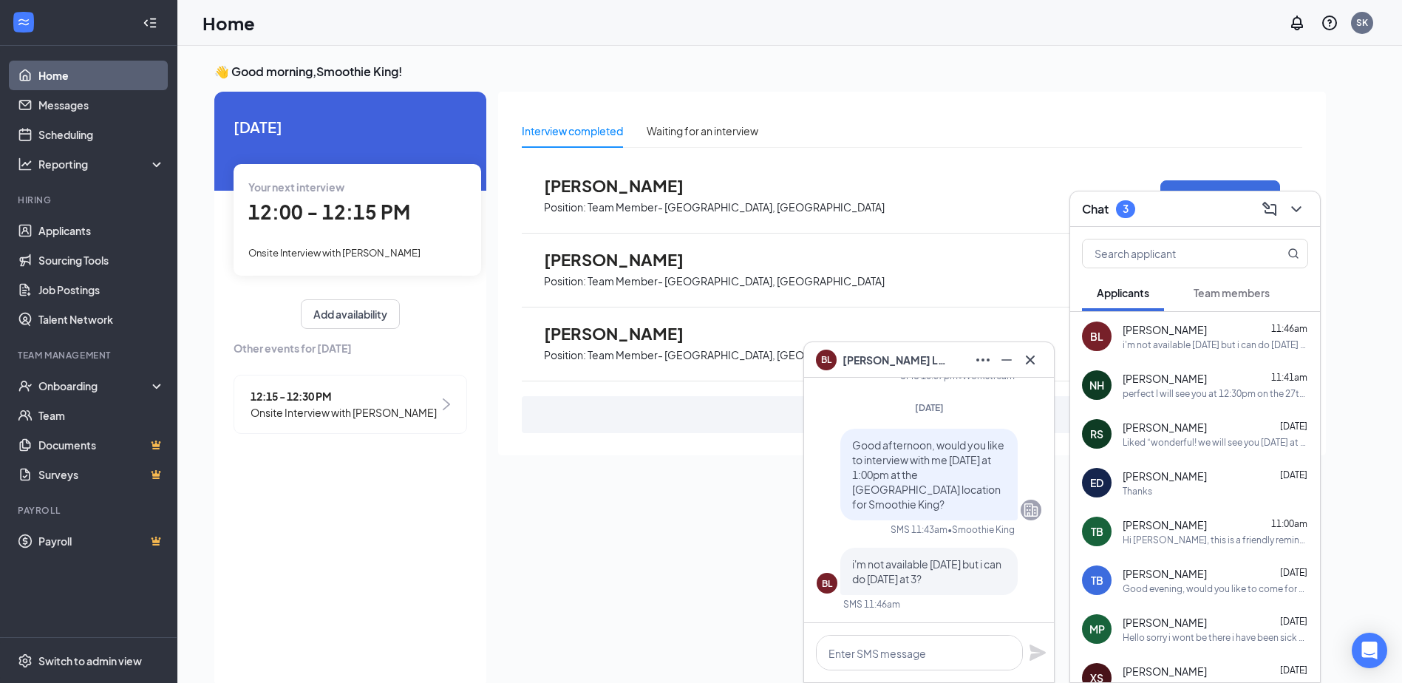 The width and height of the screenshot is (1402, 683). What do you see at coordinates (983, 360) in the screenshot?
I see `svg: Ellipses` at bounding box center [983, 360].